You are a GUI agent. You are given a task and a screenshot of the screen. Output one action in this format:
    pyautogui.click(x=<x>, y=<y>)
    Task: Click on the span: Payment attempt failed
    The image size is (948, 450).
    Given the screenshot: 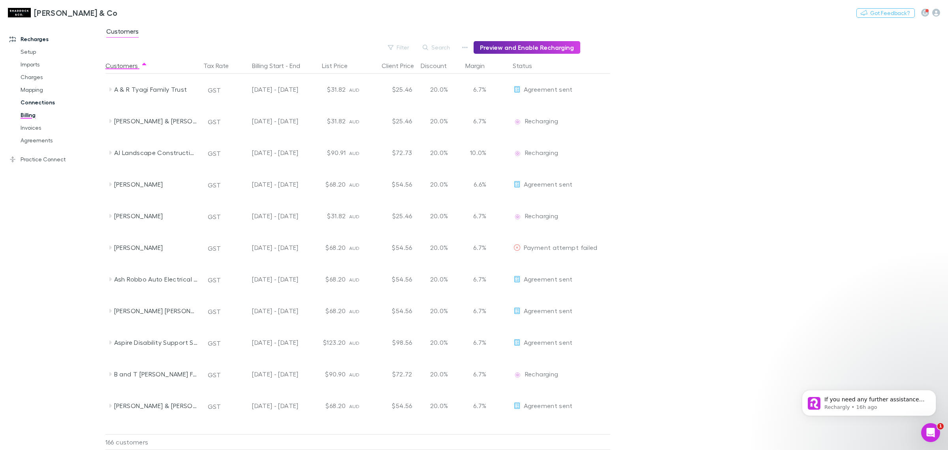 What is the action you would take?
    pyautogui.click(x=561, y=247)
    